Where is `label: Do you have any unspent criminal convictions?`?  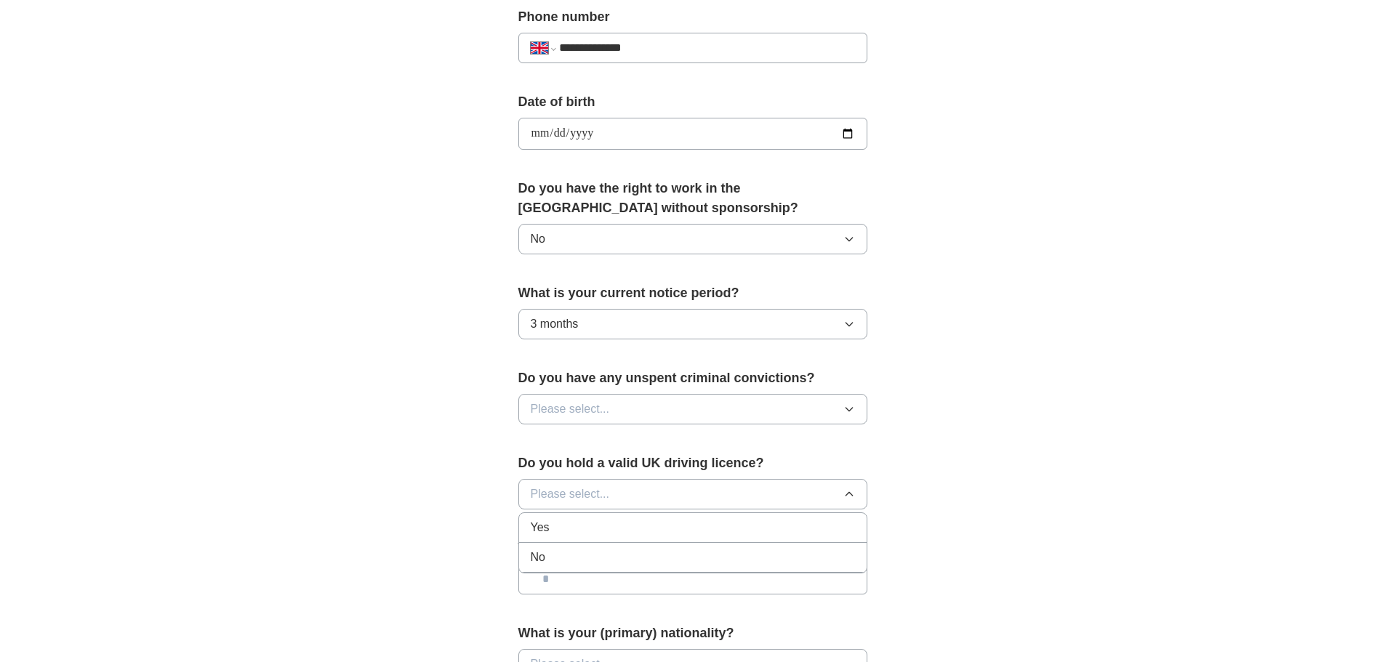
label: Do you have any unspent criminal convictions? is located at coordinates (693, 378).